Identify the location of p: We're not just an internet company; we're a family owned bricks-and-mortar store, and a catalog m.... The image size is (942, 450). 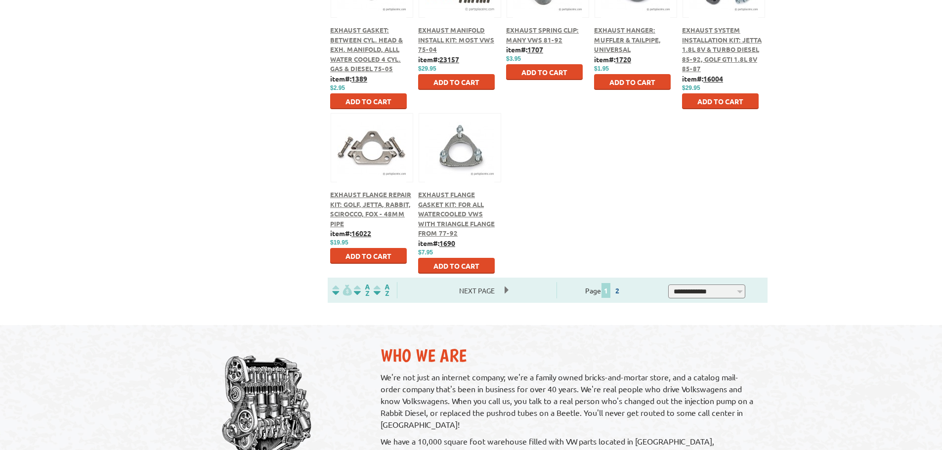
(569, 401).